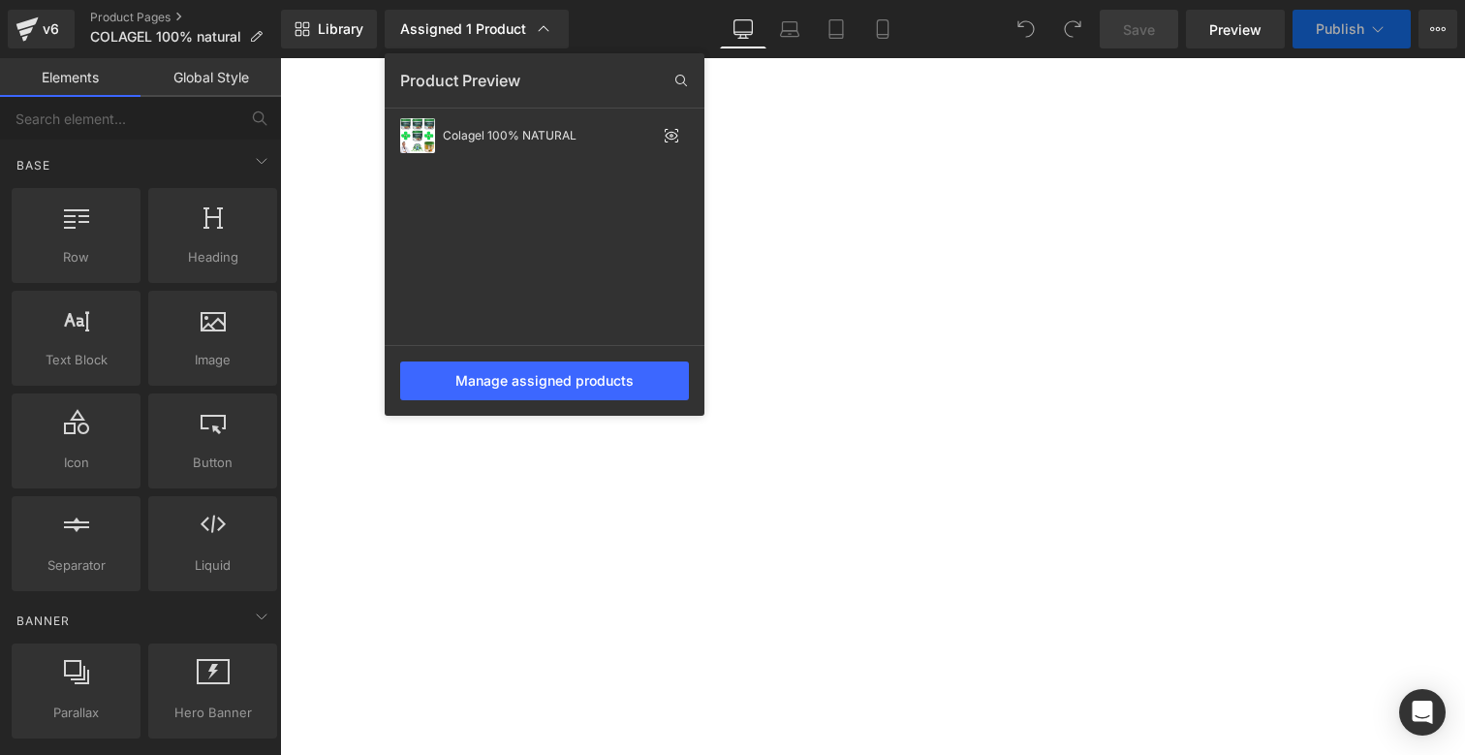 This screenshot has height=755, width=1465. Describe the element at coordinates (790, 29) in the screenshot. I see `a: Laptop` at that location.